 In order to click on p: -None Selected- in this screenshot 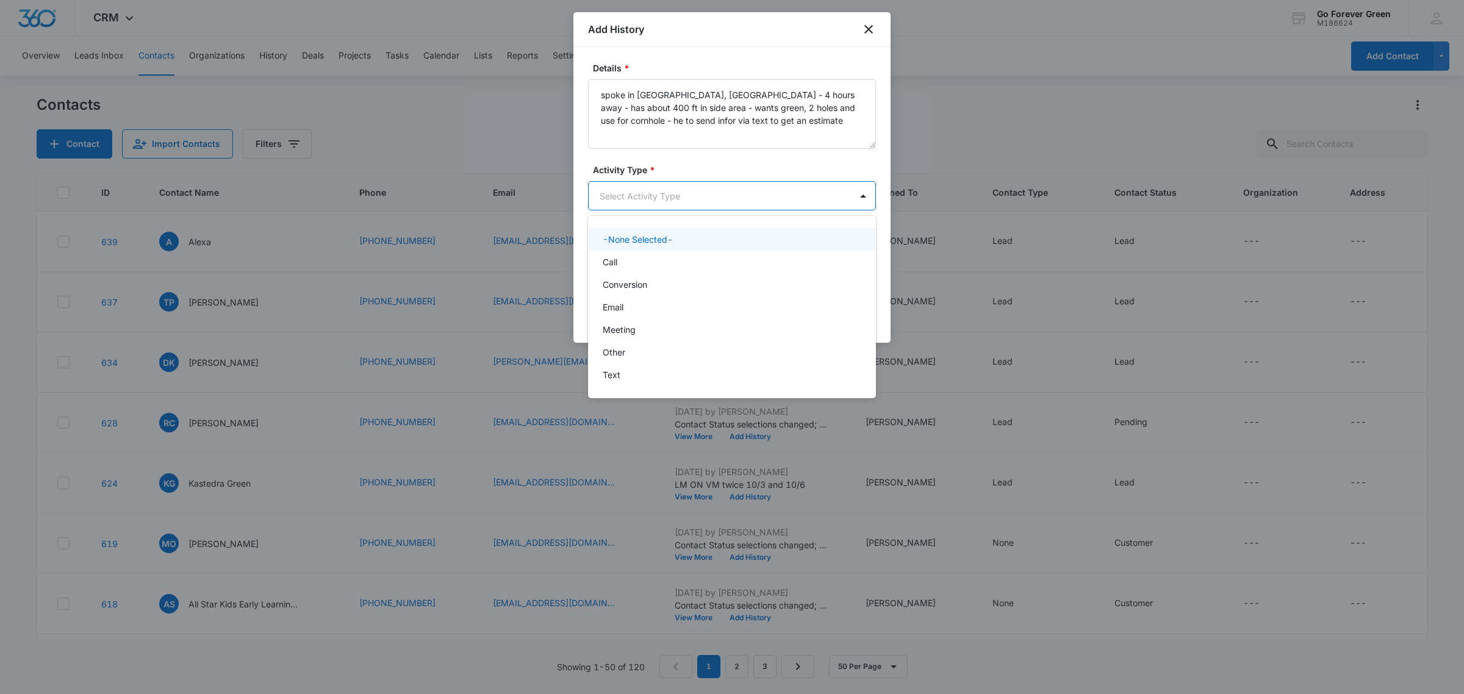, I will do `click(637, 239)`.